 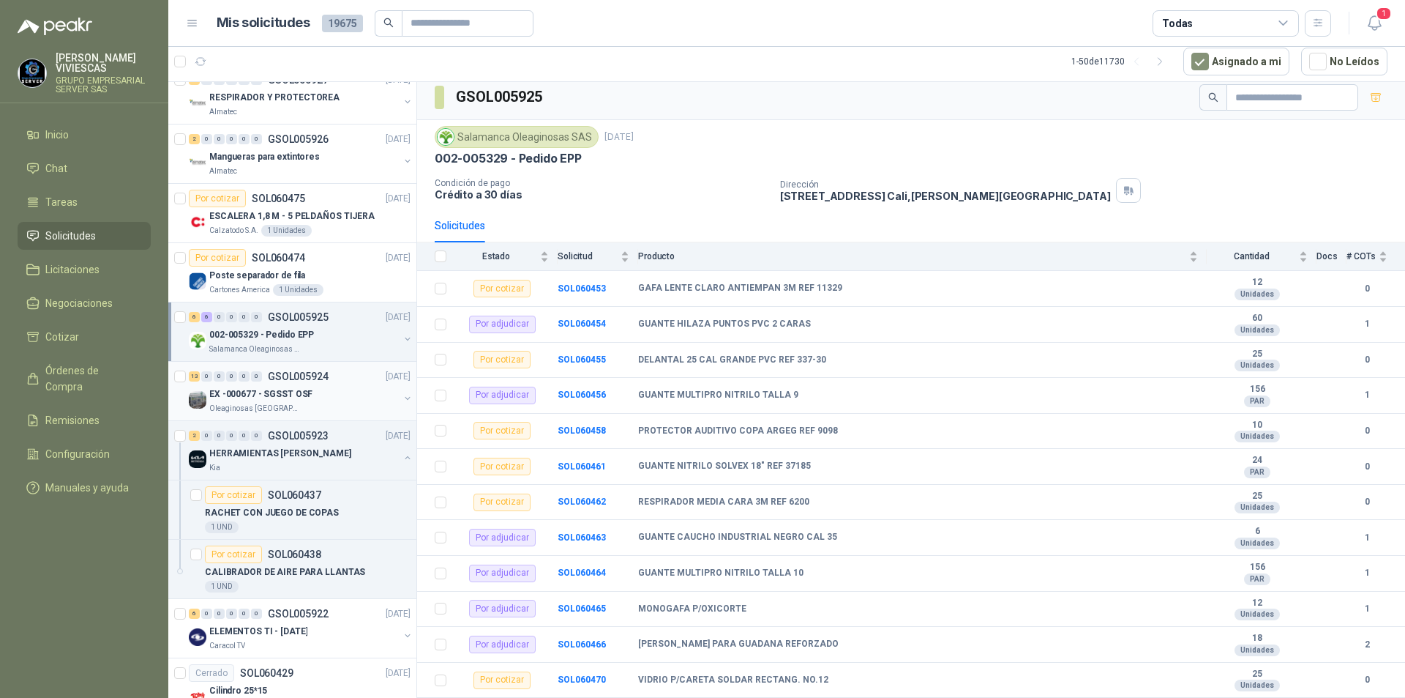 What do you see at coordinates (84, 303) in the screenshot?
I see `a: Negociaciones` at bounding box center [84, 303].